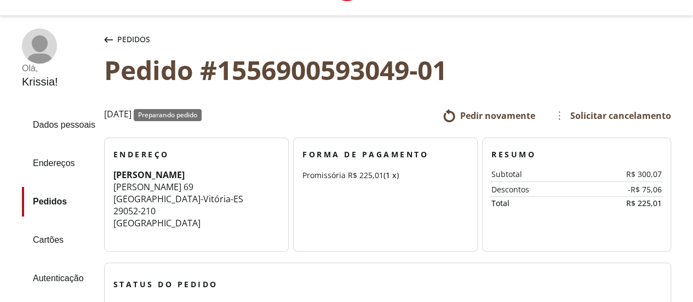 Image resolution: width=693 pixels, height=302 pixels. What do you see at coordinates (134, 39) in the screenshot?
I see `span: Pedidos` at bounding box center [134, 39].